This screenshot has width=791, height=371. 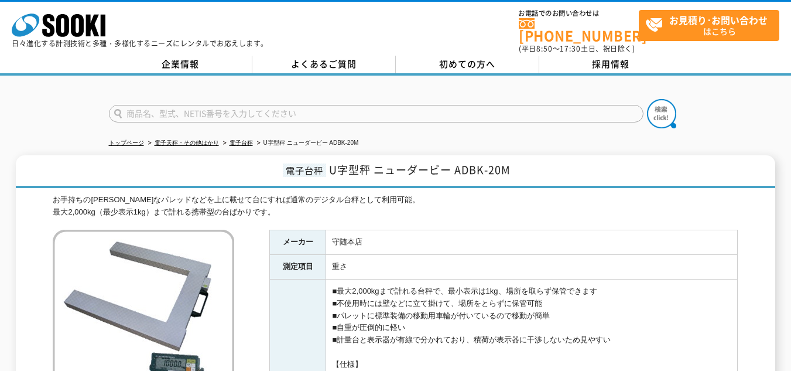 What do you see at coordinates (570, 49) in the screenshot?
I see `span: 17:30` at bounding box center [570, 49].